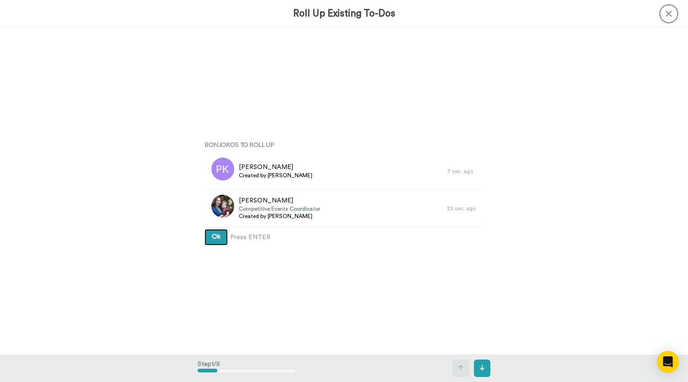 Image resolution: width=688 pixels, height=382 pixels. What do you see at coordinates (280, 209) in the screenshot?
I see `span: Competitive Events Coordinator` at bounding box center [280, 209].